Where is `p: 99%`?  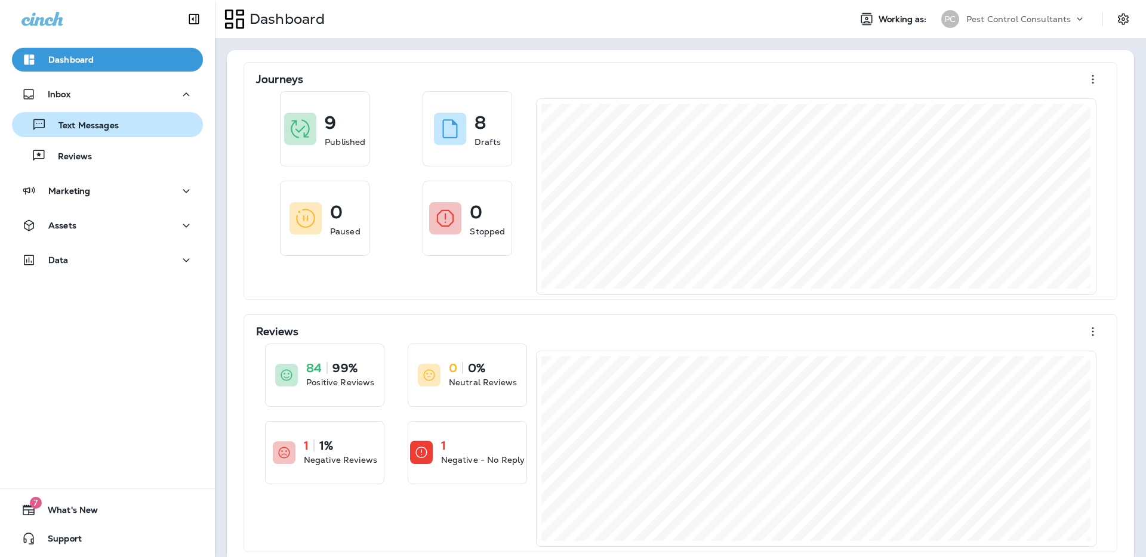
p: 99% is located at coordinates (344, 368).